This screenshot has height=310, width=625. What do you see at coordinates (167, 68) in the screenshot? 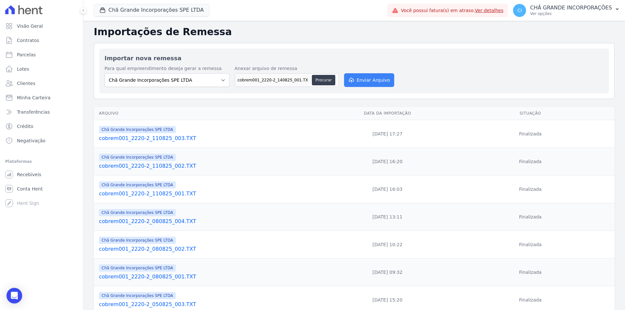
I see `label: Para qual empreendimento deseja gerar a remessa` at bounding box center [167, 68].